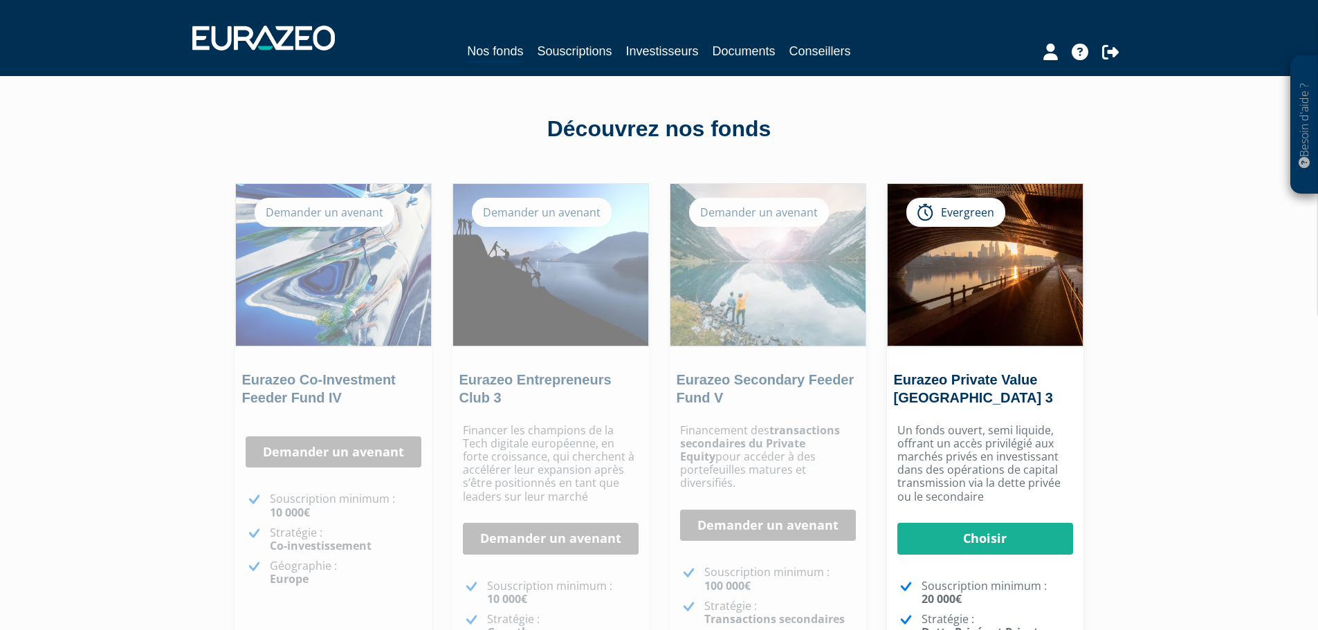  I want to click on strong: Europe, so click(289, 579).